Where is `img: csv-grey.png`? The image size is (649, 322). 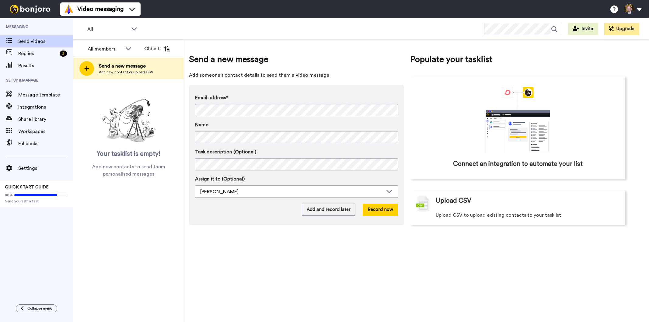 img: csv-grey.png is located at coordinates (423, 204).